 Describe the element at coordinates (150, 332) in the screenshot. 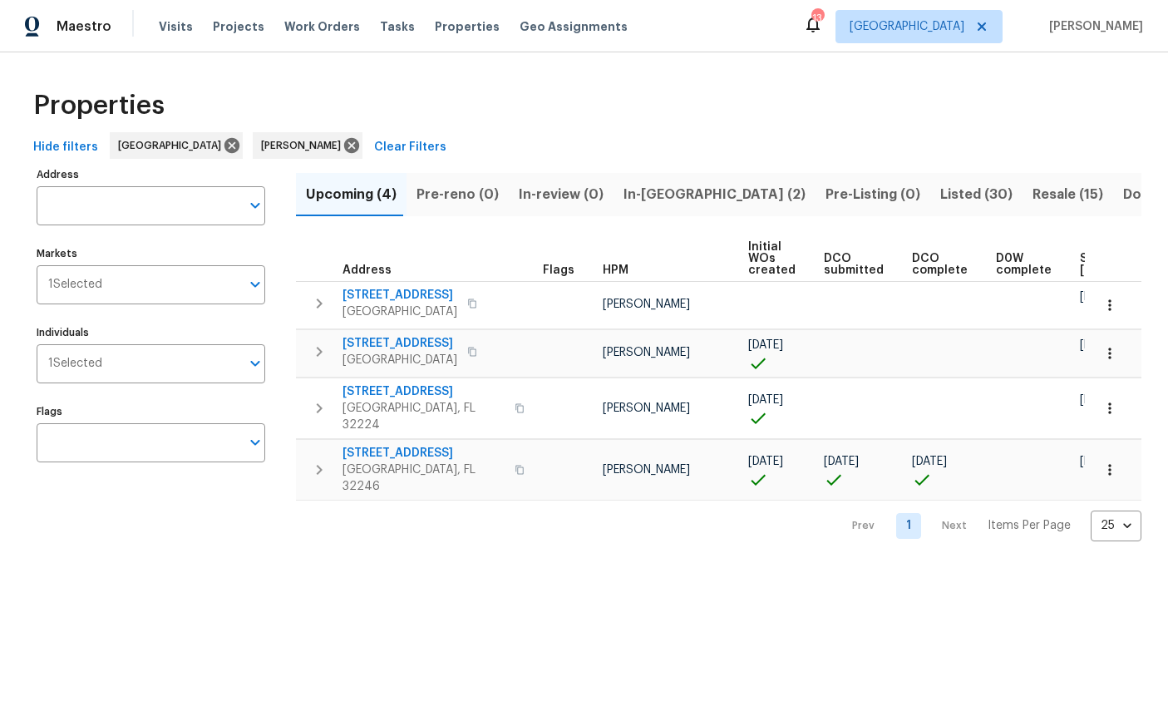

I see `label: Individuals` at that location.